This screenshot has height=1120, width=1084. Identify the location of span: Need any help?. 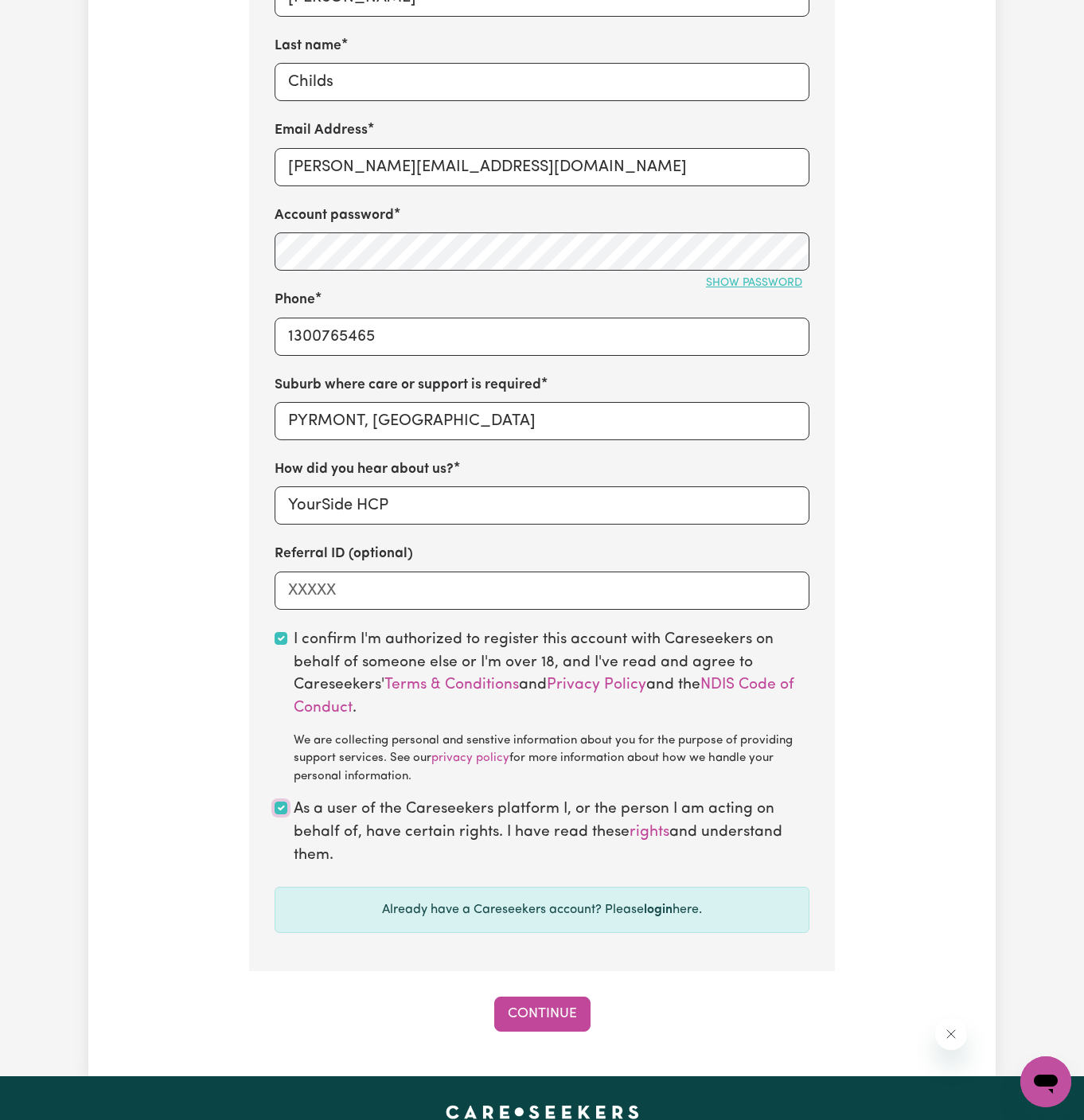
(53, 17).